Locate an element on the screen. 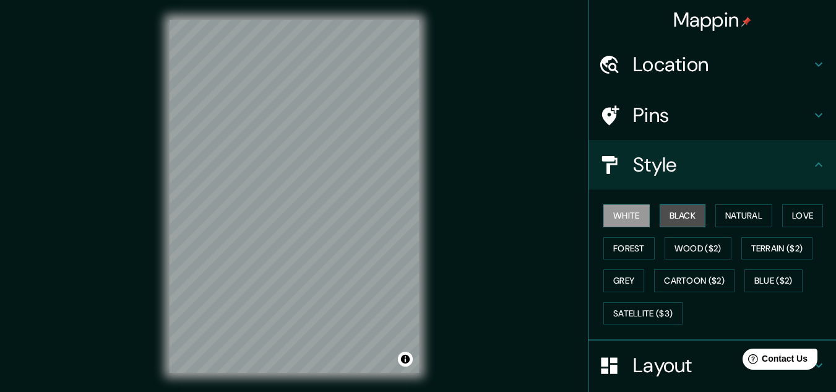 Image resolution: width=836 pixels, height=392 pixels. button: Toggle attribution is located at coordinates (405, 359).